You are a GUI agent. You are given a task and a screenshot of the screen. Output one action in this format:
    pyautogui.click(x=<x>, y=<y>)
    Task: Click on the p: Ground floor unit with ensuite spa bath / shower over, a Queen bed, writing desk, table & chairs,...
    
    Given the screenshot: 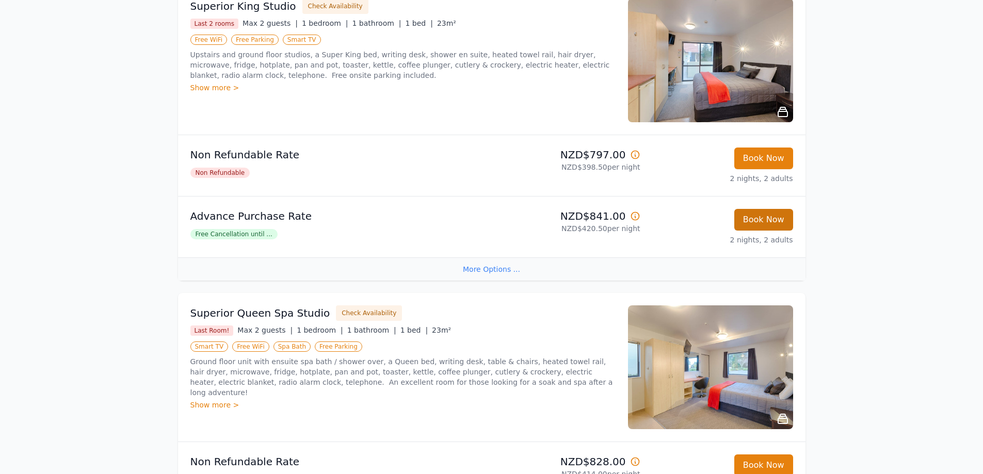 What is the action you would take?
    pyautogui.click(x=403, y=377)
    